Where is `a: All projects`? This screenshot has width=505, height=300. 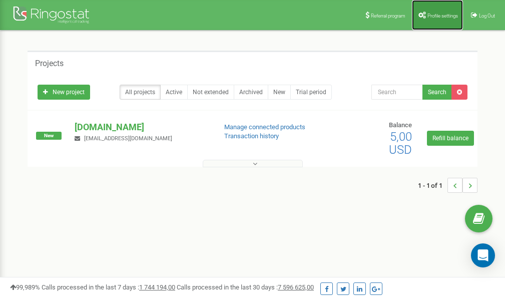
a: All projects is located at coordinates (140, 92).